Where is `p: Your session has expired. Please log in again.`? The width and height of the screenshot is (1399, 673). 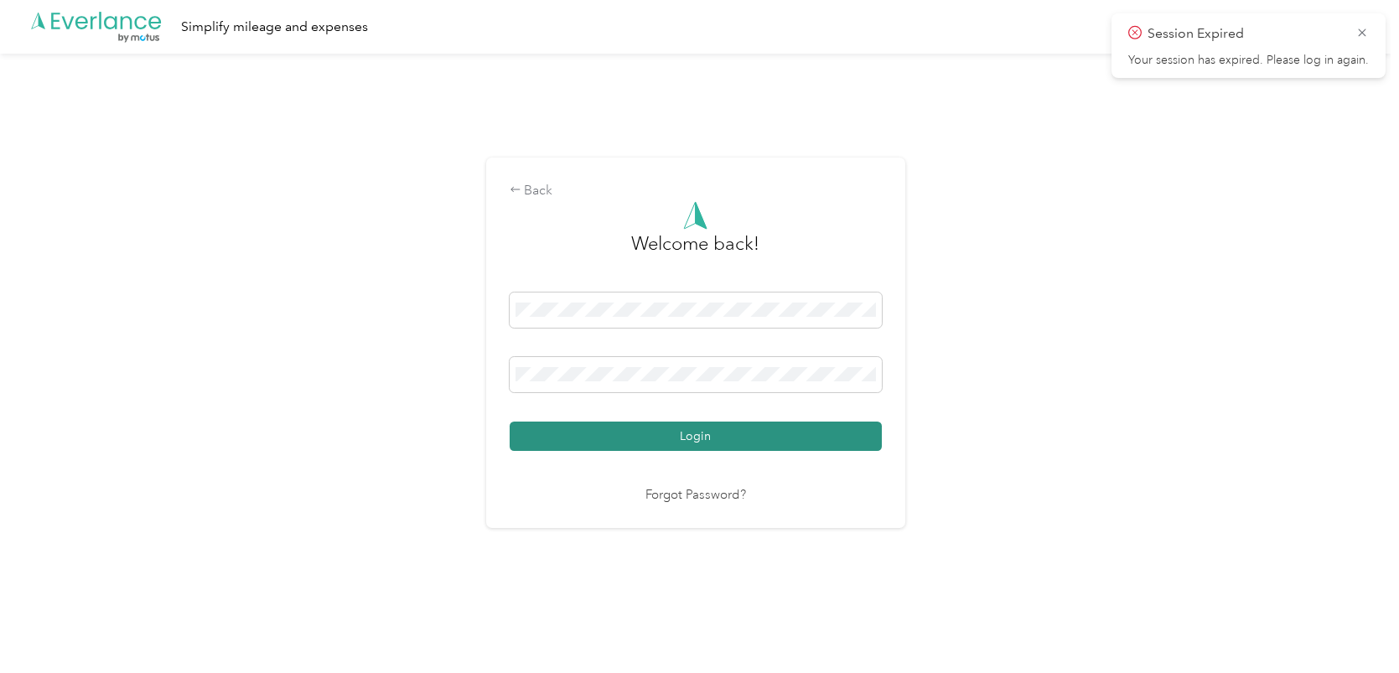 p: Your session has expired. Please log in again. is located at coordinates (1248, 60).